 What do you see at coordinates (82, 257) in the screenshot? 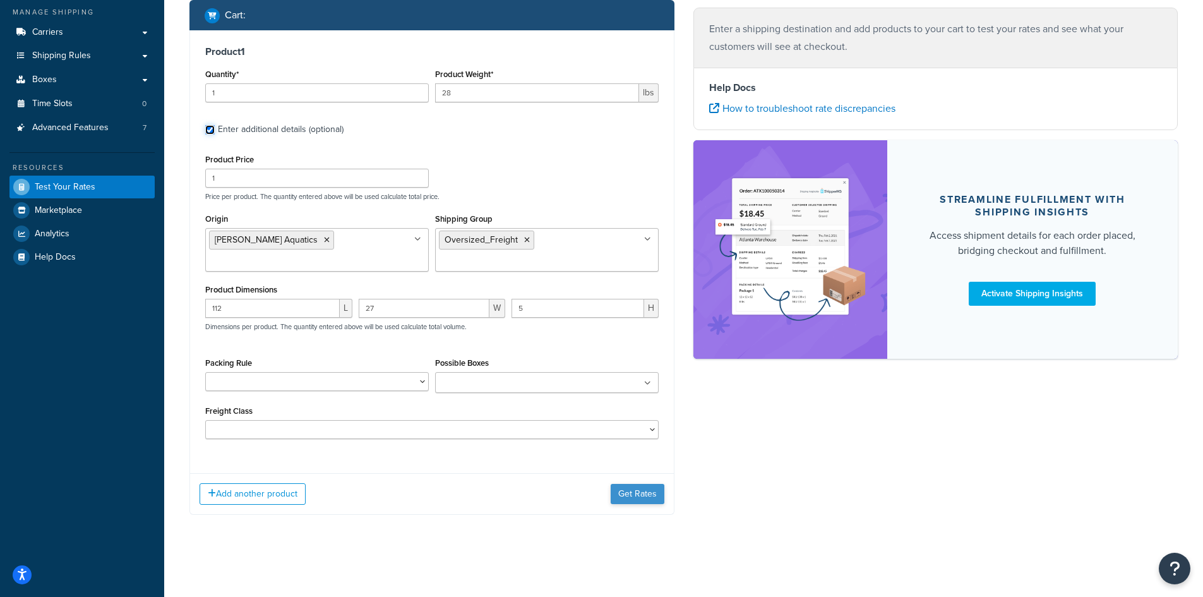
I see `li: Help Docs` at bounding box center [82, 257].